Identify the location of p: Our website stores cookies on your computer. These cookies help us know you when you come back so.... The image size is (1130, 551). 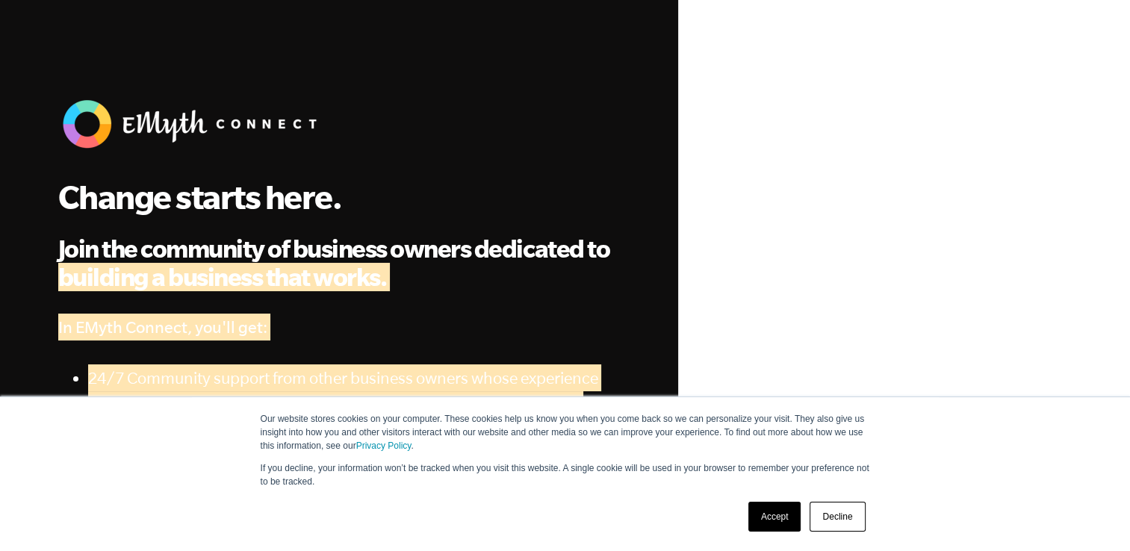
(565, 432).